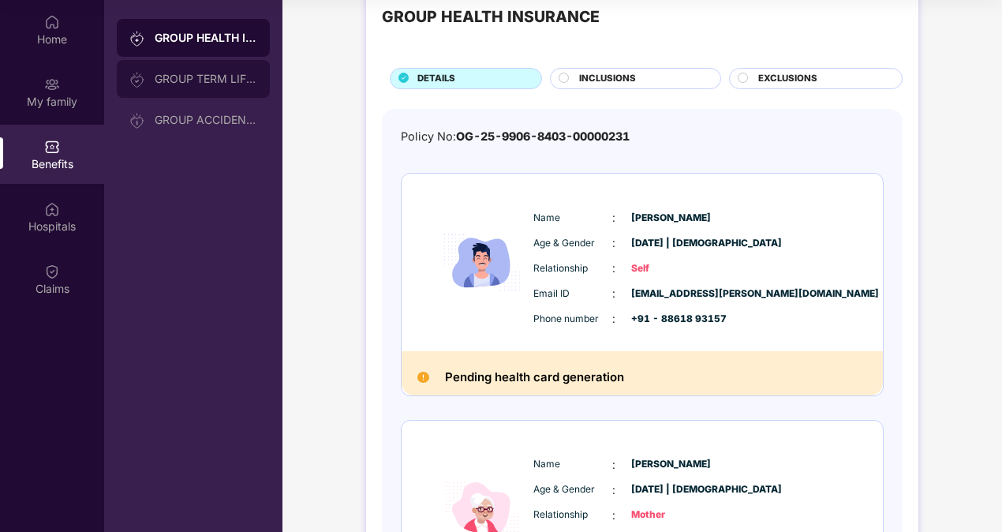  What do you see at coordinates (573, 319) in the screenshot?
I see `span: Phone number` at bounding box center [573, 319].